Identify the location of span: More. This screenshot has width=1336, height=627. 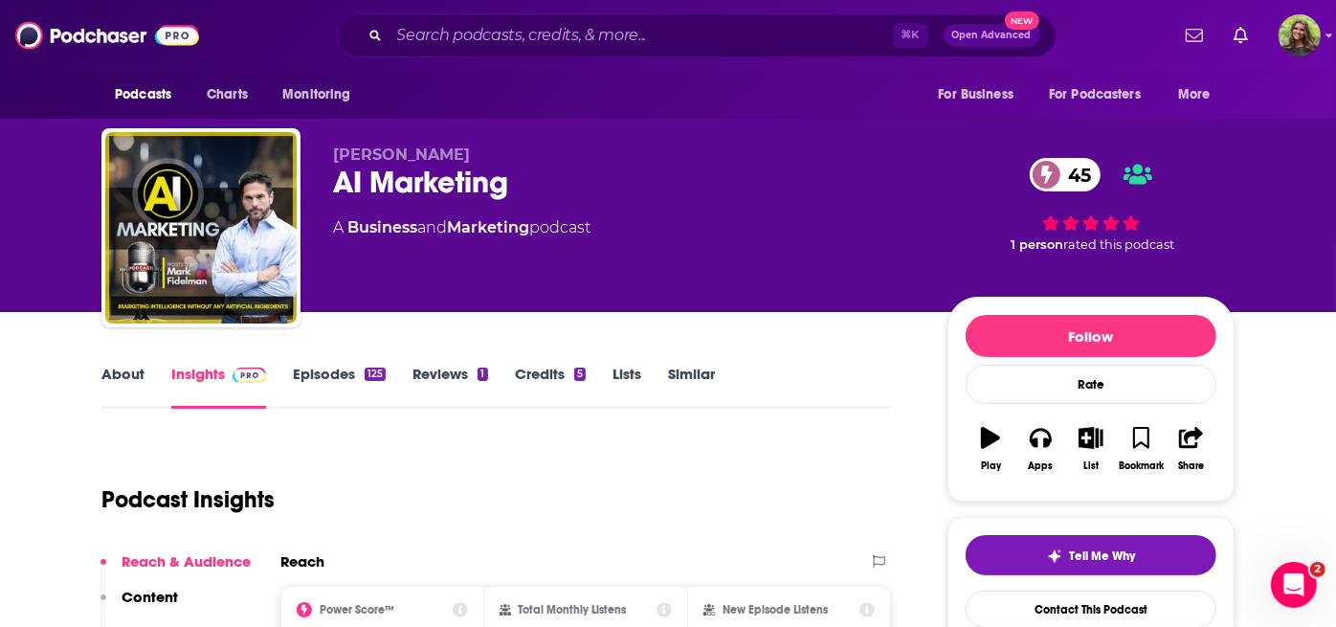
(1195, 95).